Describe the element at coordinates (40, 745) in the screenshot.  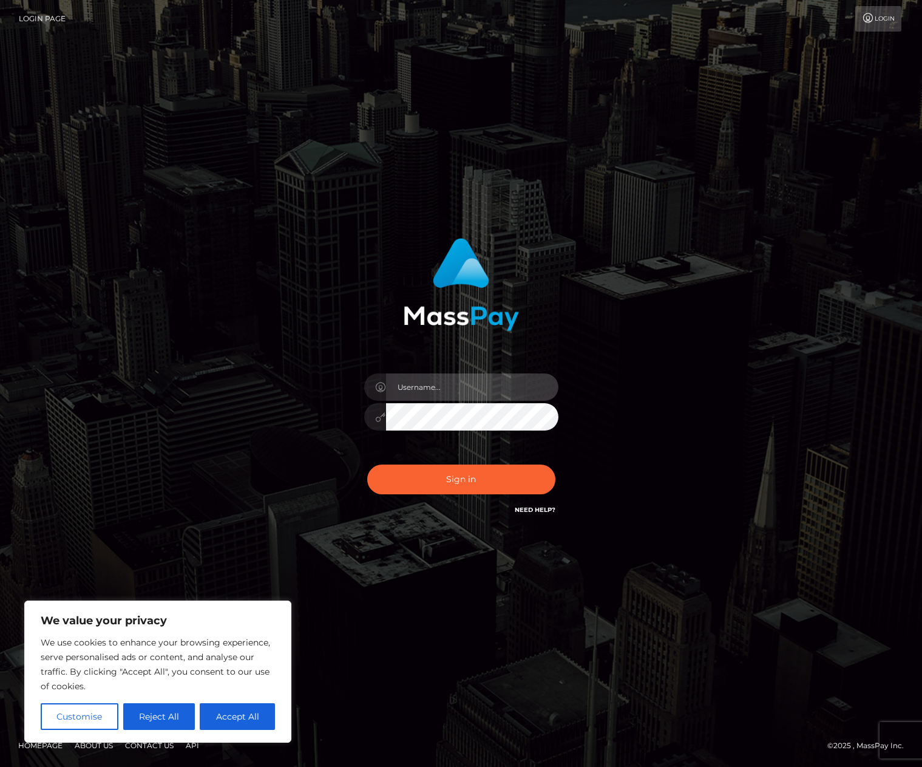
I see `a: Homepage` at that location.